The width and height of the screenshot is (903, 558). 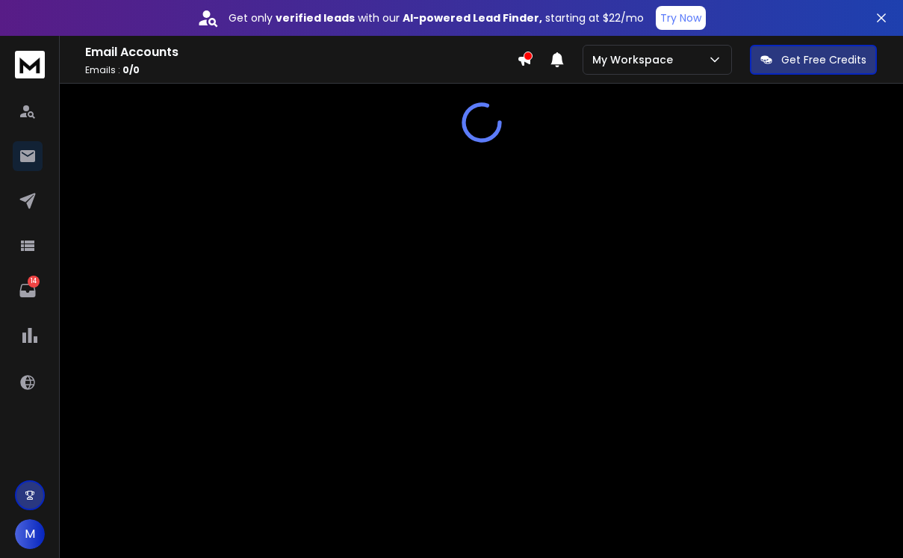 I want to click on h1: Email Accounts, so click(x=301, y=52).